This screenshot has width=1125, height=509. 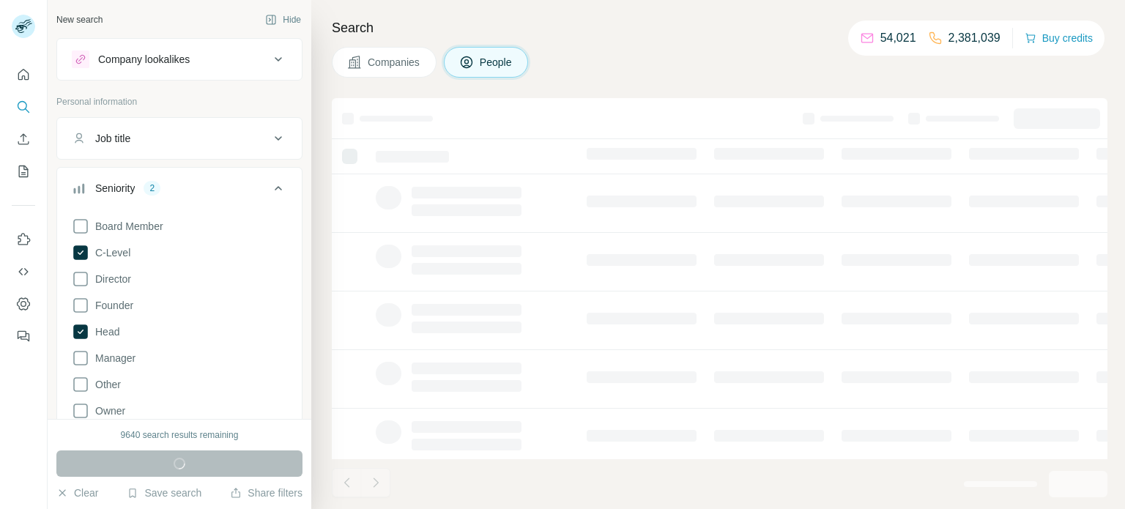 What do you see at coordinates (126, 226) in the screenshot?
I see `span: Board Member` at bounding box center [126, 226].